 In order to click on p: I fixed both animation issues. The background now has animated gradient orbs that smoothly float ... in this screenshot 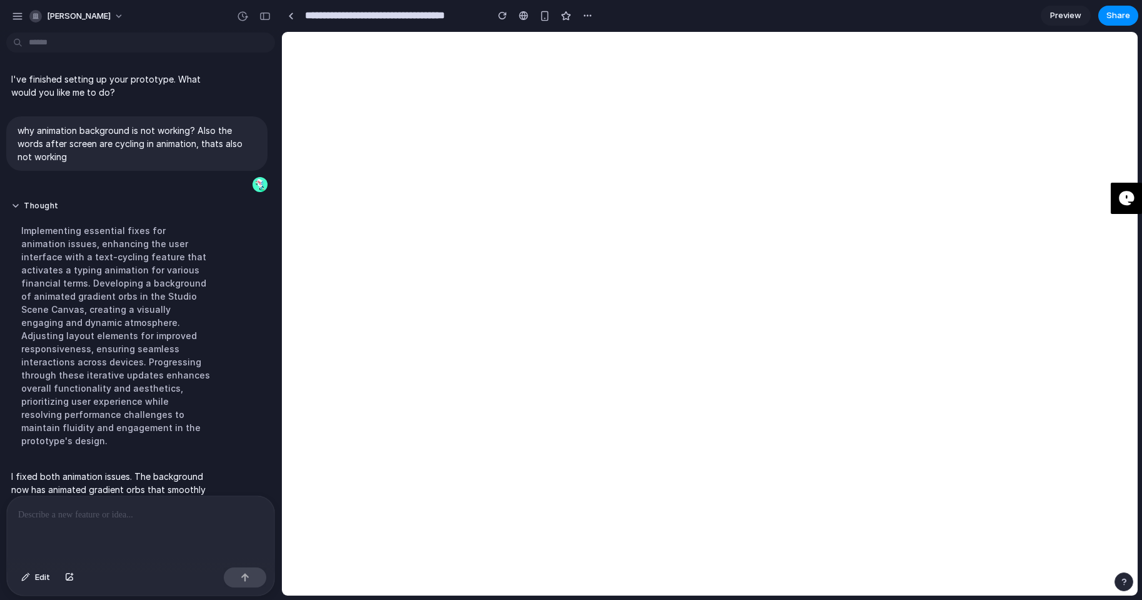, I will do `click(116, 509)`.